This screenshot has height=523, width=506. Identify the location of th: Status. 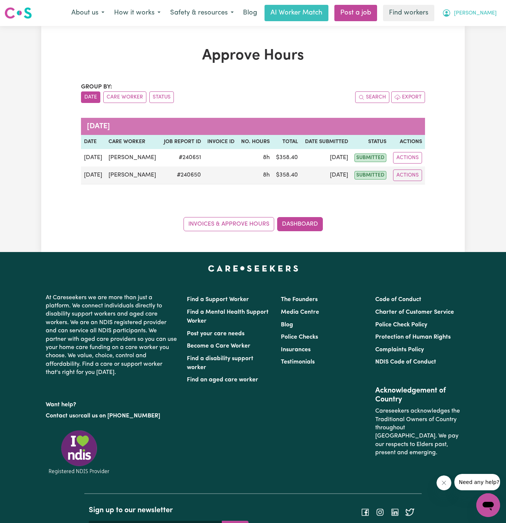
(371, 142).